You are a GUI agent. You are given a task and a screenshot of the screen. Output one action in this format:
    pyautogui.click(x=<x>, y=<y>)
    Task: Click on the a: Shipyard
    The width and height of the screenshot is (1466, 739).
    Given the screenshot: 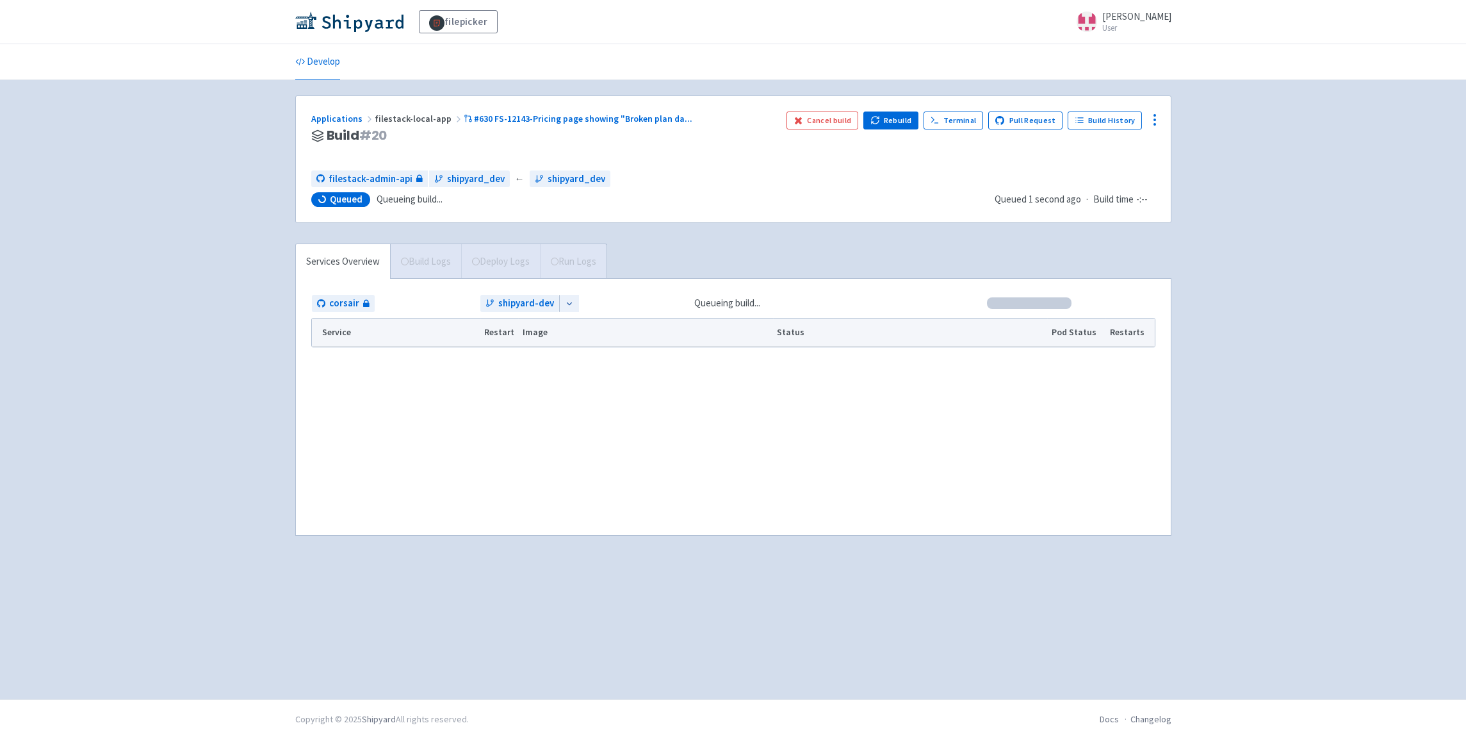 What is the action you would take?
    pyautogui.click(x=379, y=719)
    